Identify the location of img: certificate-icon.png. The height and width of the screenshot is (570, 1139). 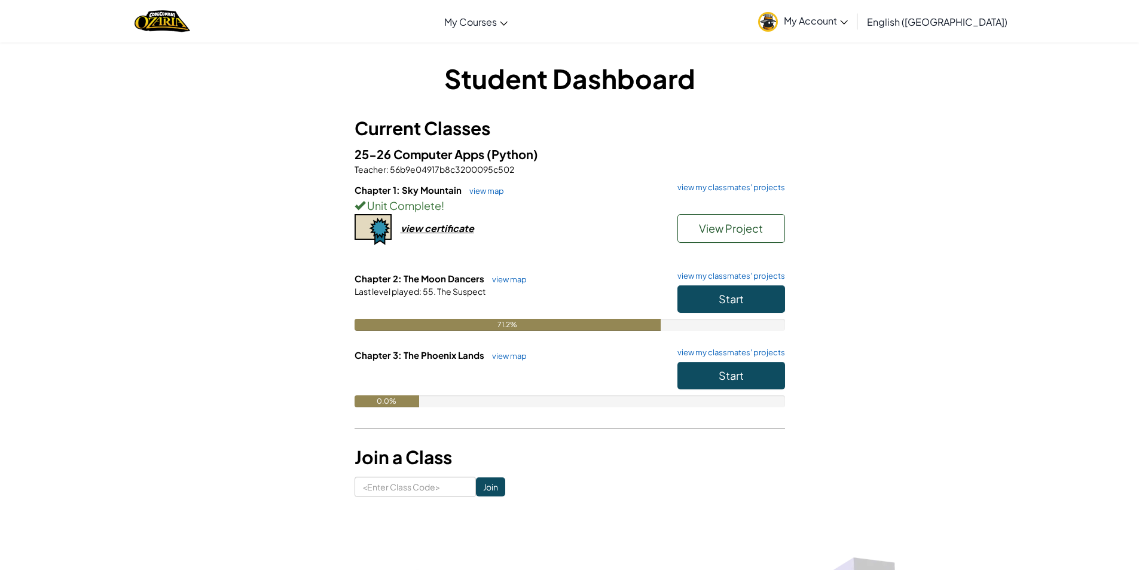
(373, 230).